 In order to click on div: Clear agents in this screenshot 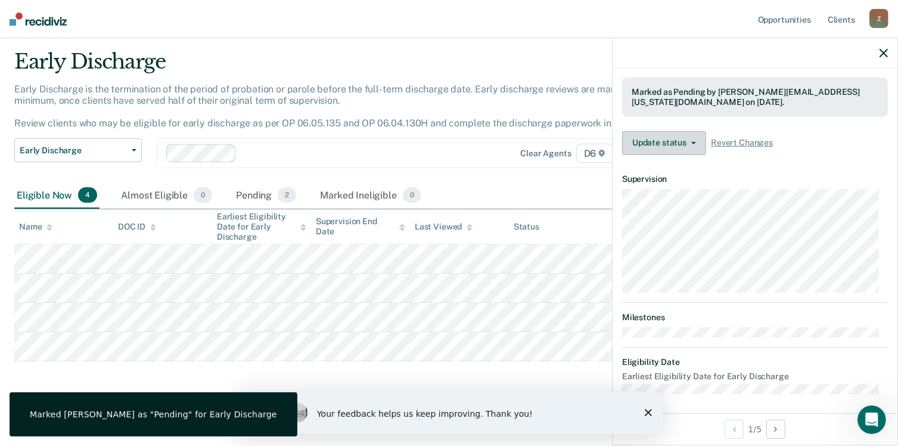, I will do `click(545, 153)`.